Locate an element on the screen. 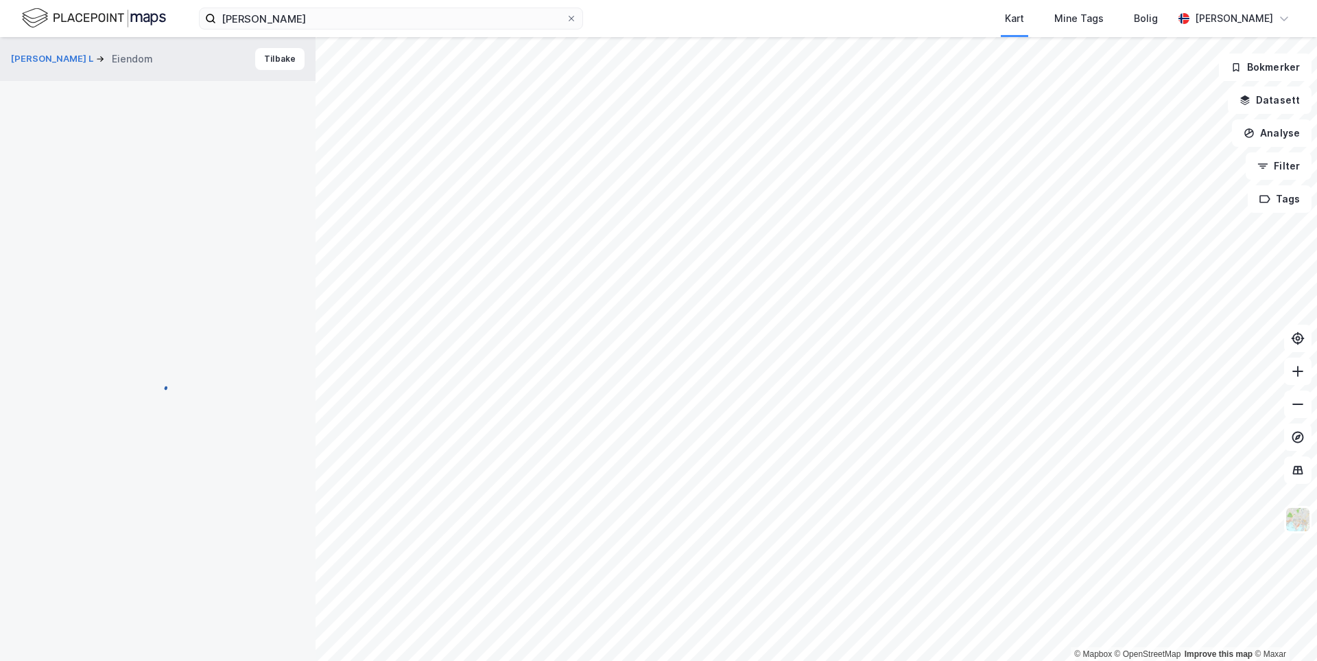  button: Bokmerker is located at coordinates (1265, 67).